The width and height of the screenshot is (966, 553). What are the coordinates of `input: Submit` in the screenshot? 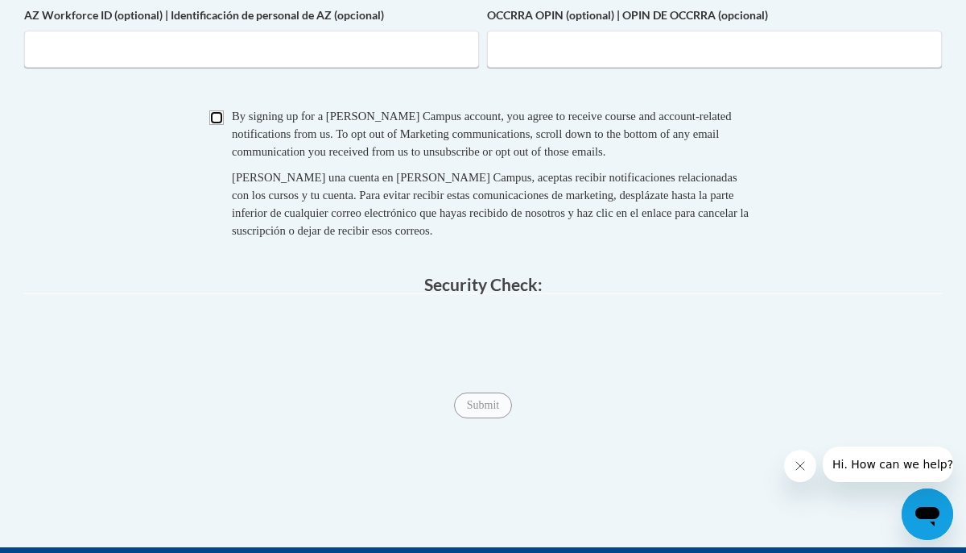 It's located at (483, 405).